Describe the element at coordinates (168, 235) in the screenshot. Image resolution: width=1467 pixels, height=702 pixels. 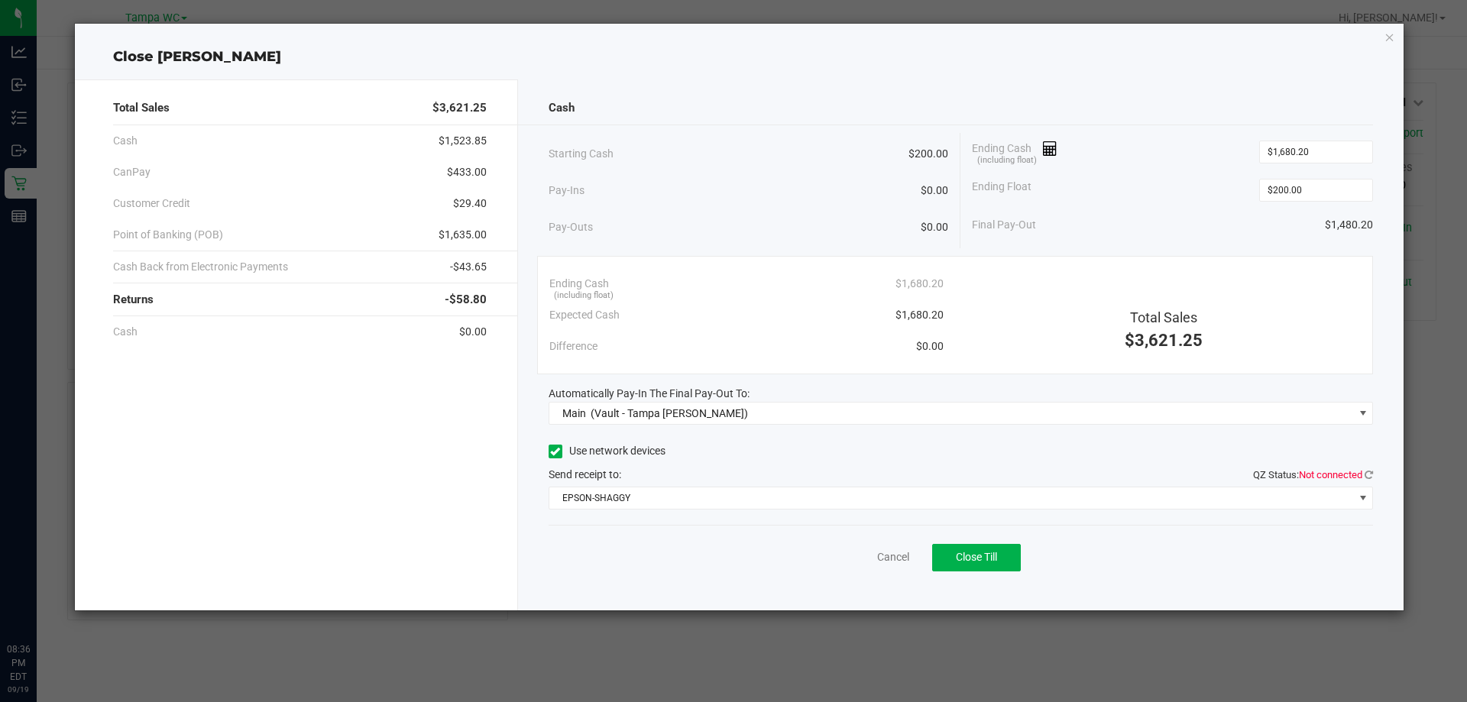
I see `span: Point of Banking (POB)` at that location.